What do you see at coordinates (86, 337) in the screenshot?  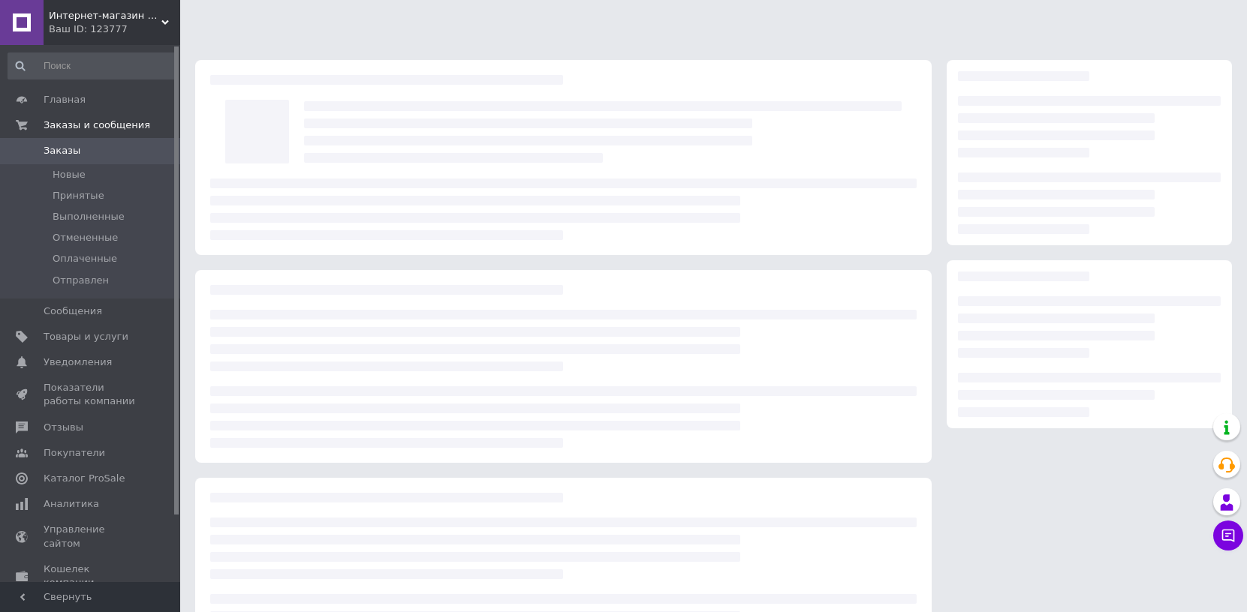 I see `span: Товары и услуги` at bounding box center [86, 337].